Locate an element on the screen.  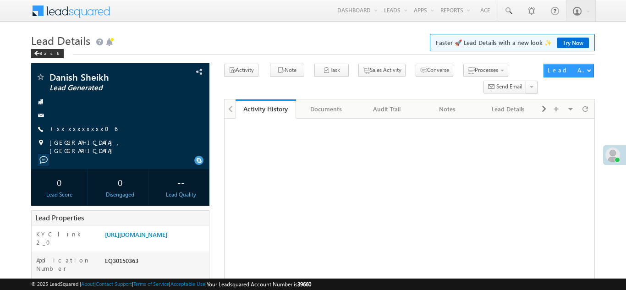
div: Back is located at coordinates (47, 54).